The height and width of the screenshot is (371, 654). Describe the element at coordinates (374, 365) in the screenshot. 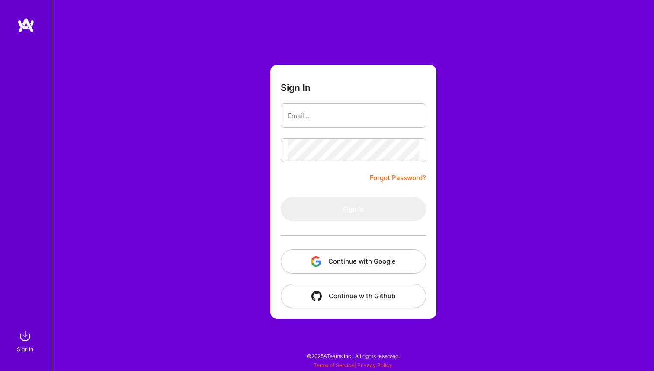

I see `a: Privacy Policy` at that location.